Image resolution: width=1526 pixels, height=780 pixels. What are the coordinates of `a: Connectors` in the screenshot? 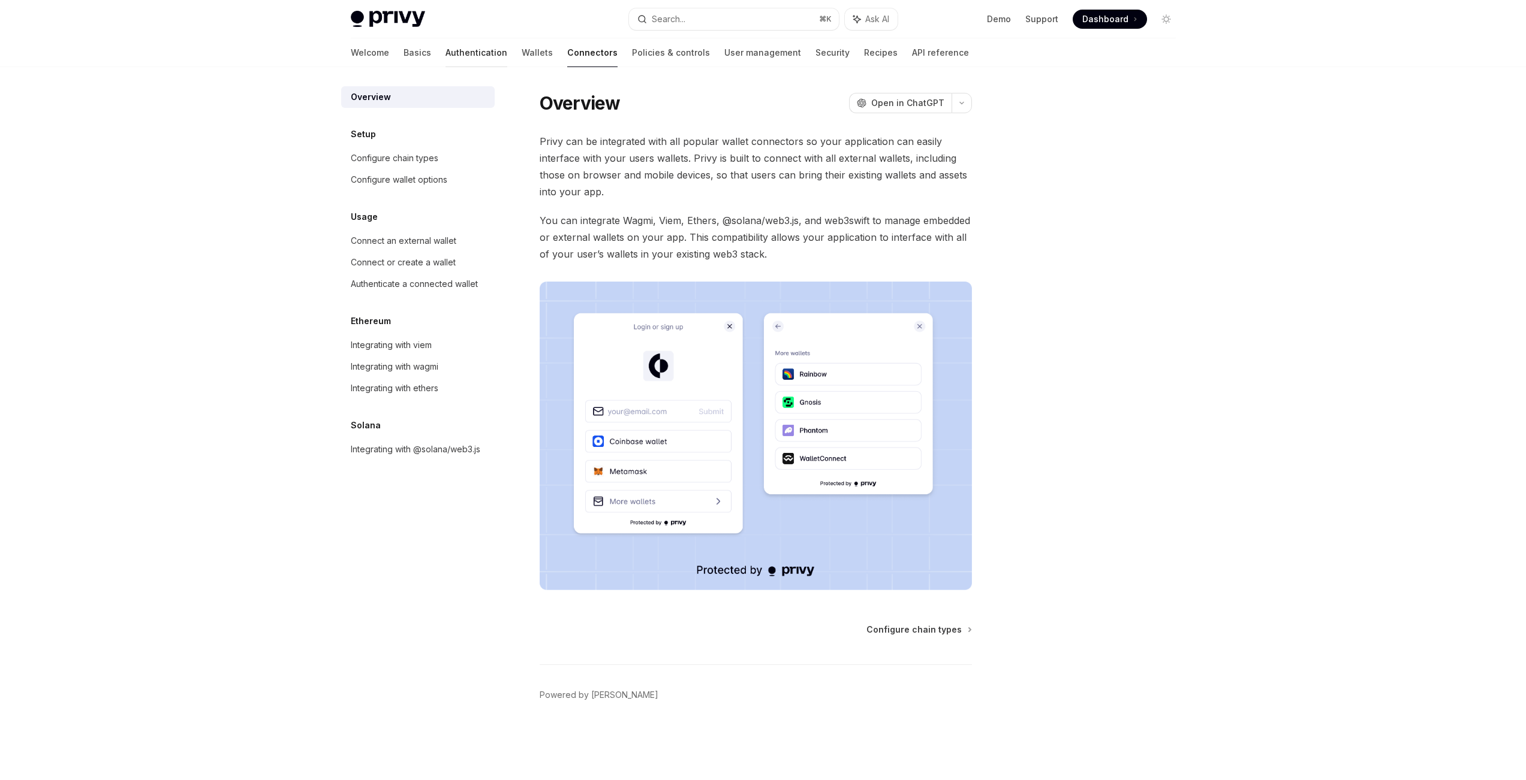 It's located at (592, 53).